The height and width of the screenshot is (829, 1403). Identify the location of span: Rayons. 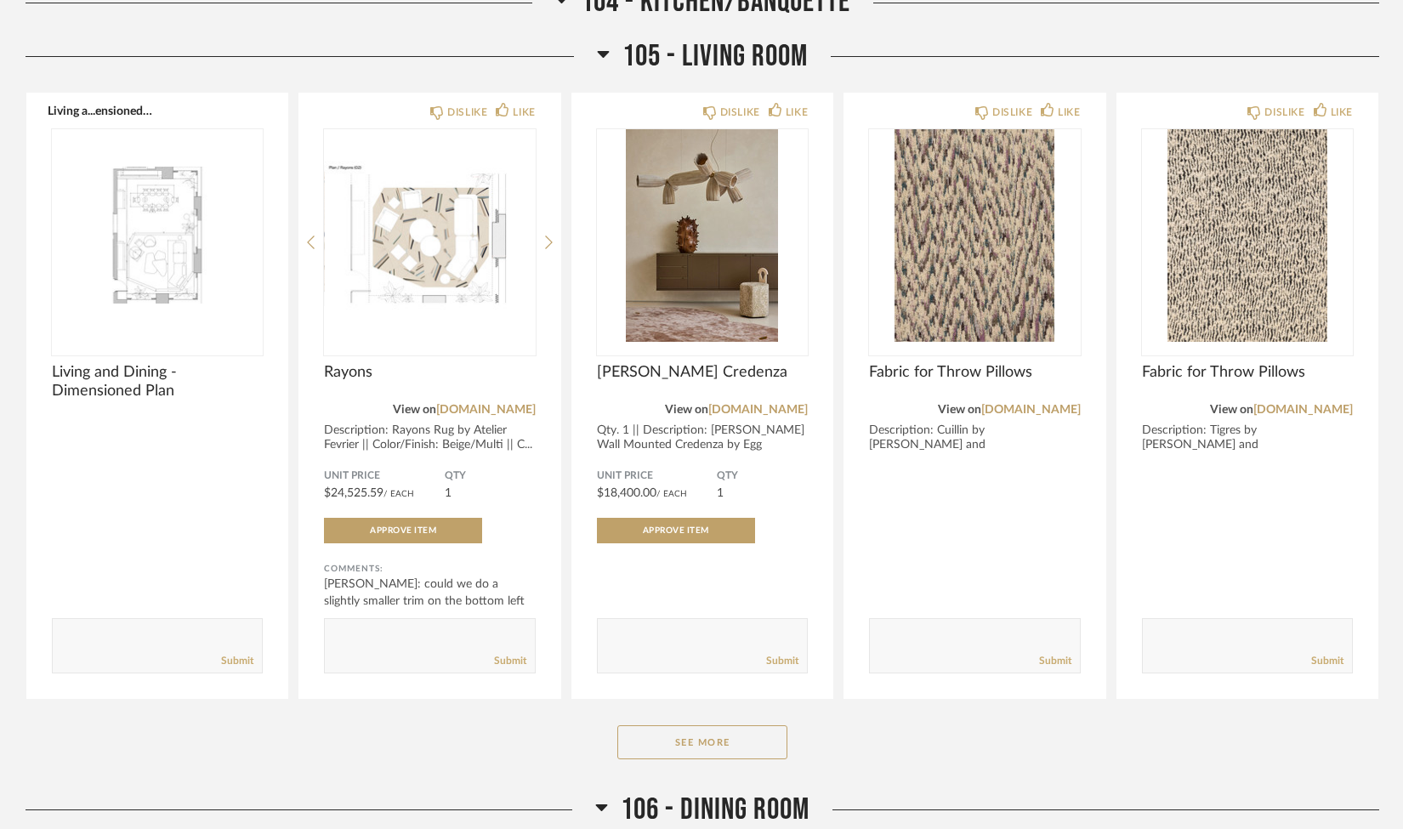
(429, 372).